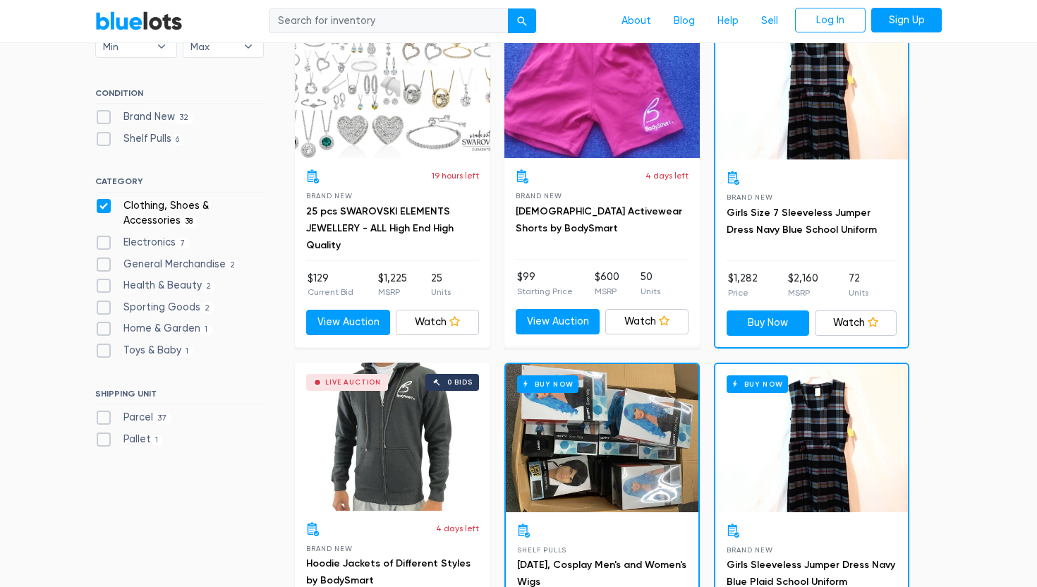  What do you see at coordinates (544, 284) in the screenshot?
I see `li: $99` at bounding box center [544, 284].